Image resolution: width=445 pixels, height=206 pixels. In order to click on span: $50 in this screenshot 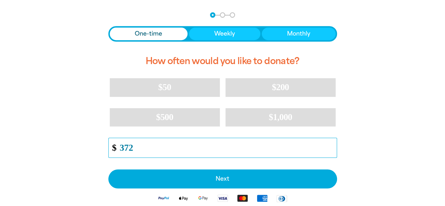, I will do `click(165, 87)`.